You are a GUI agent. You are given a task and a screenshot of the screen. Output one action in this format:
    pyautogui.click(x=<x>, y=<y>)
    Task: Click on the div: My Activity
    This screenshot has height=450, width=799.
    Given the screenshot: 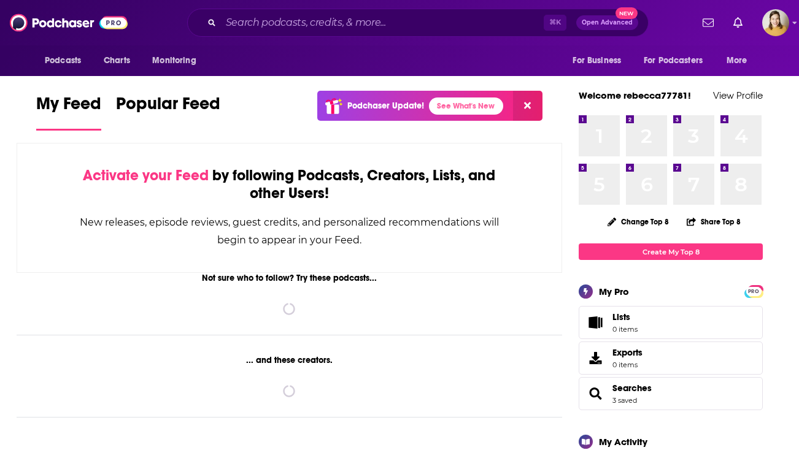 What is the action you would take?
    pyautogui.click(x=623, y=442)
    